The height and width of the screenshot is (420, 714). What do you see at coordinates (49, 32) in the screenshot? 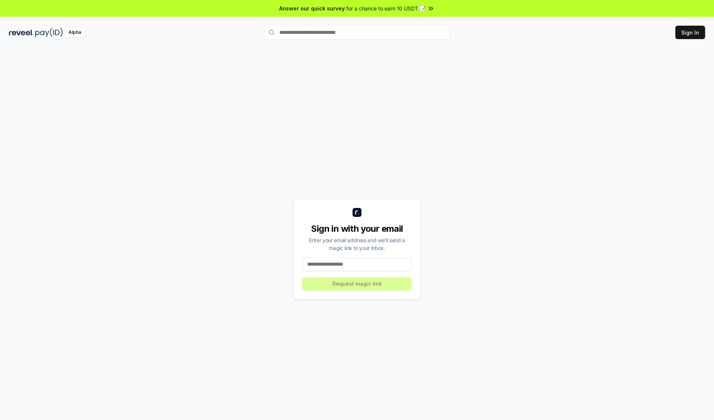
I see `img: pay_id` at bounding box center [49, 32].